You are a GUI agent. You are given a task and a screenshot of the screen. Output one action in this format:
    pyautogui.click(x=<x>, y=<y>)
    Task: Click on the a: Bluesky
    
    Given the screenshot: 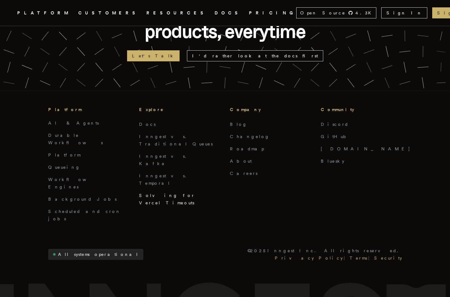 What is the action you would take?
    pyautogui.click(x=332, y=161)
    